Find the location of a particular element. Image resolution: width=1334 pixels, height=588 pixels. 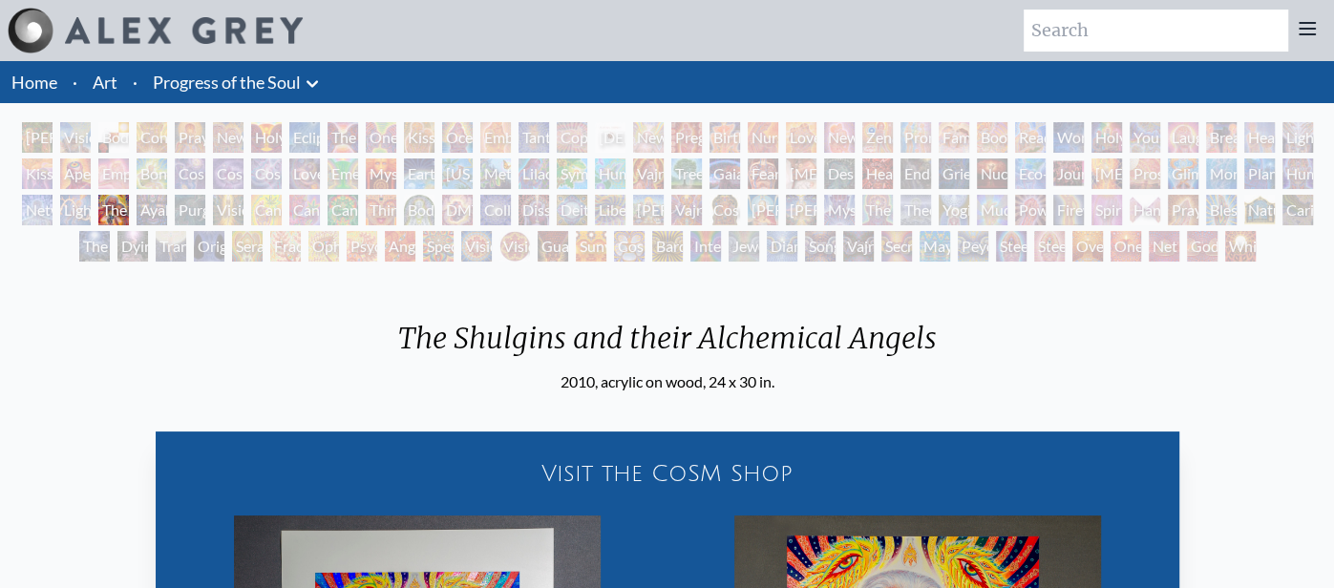

div: Ocean of Love Bliss is located at coordinates (457, 137).